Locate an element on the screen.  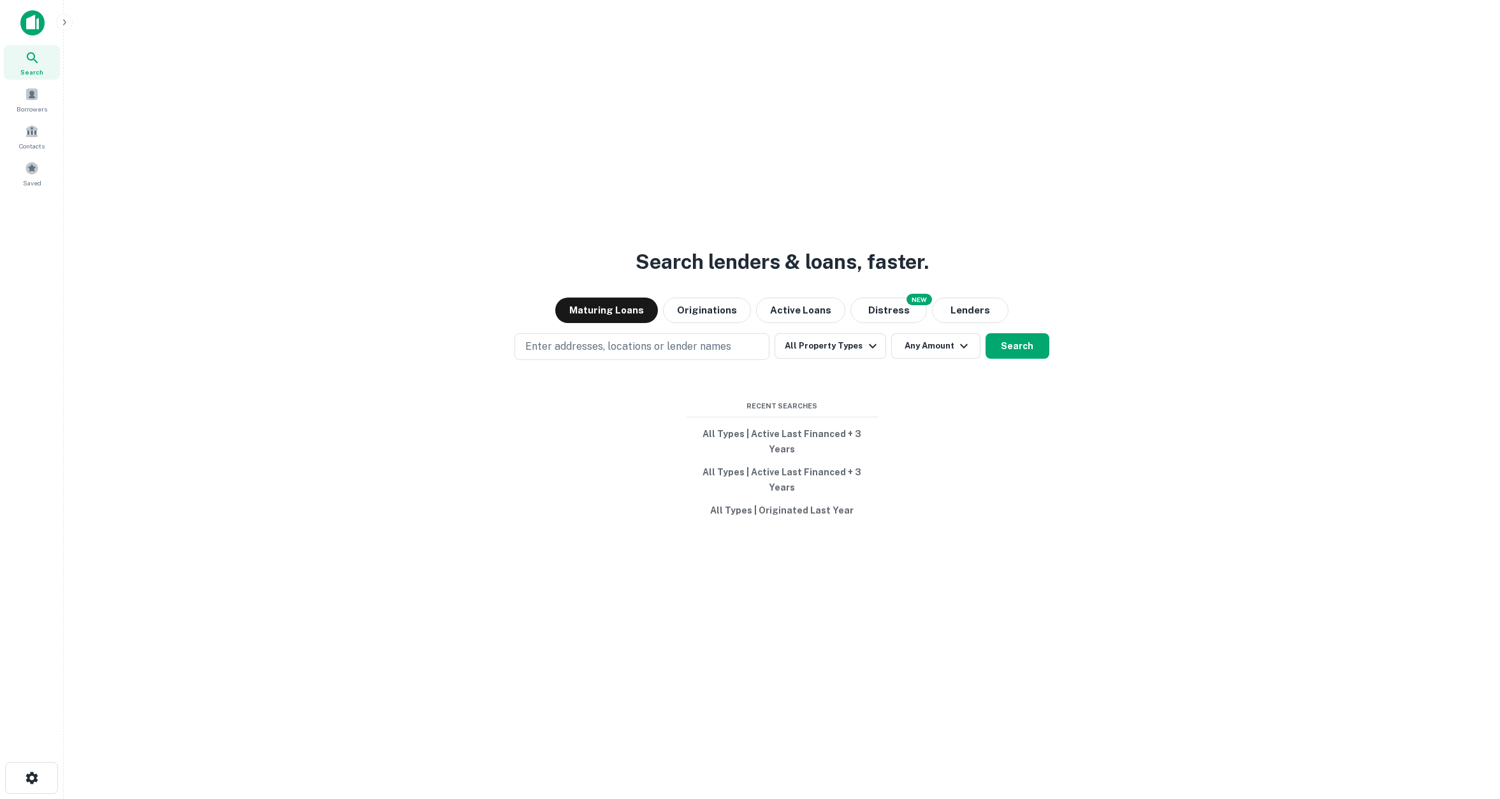
div: Search is located at coordinates (32, 62).